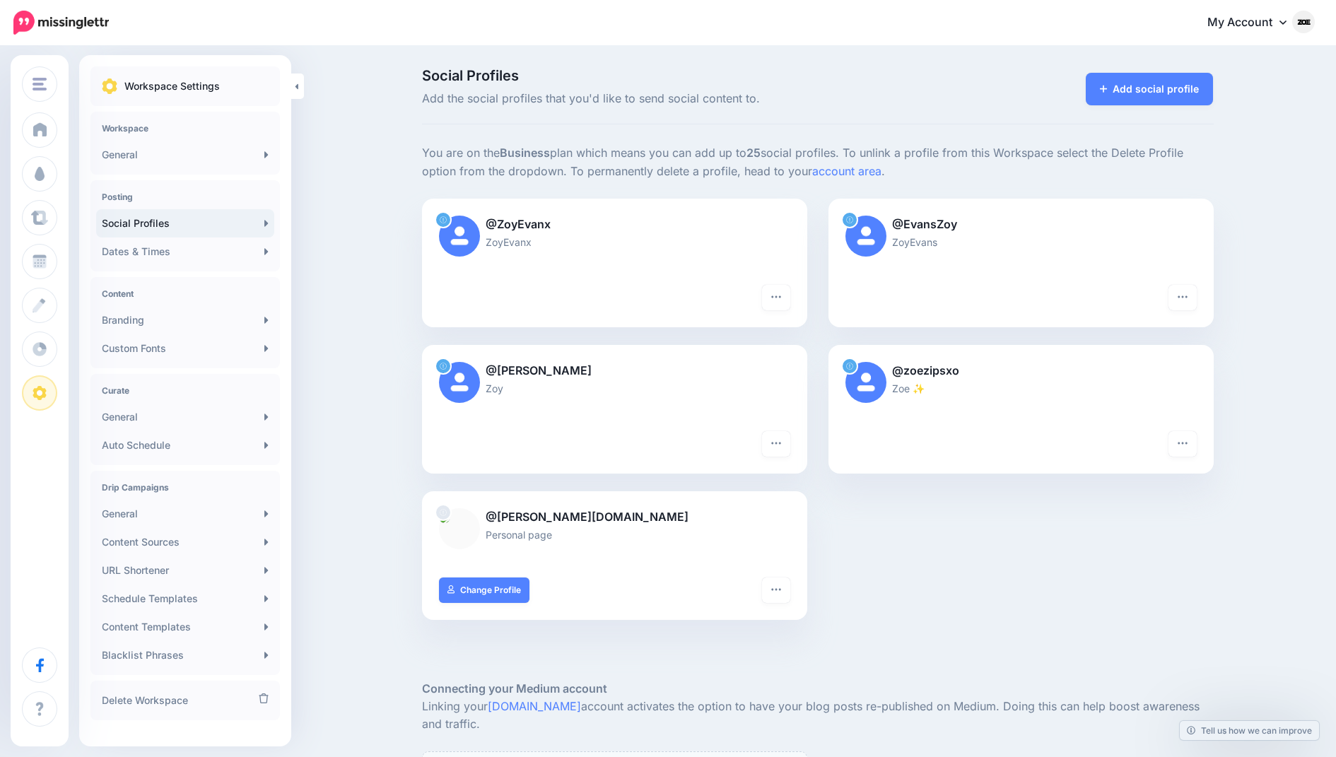 This screenshot has width=1336, height=757. Describe the element at coordinates (185, 570) in the screenshot. I see `a: URL Shortener` at that location.